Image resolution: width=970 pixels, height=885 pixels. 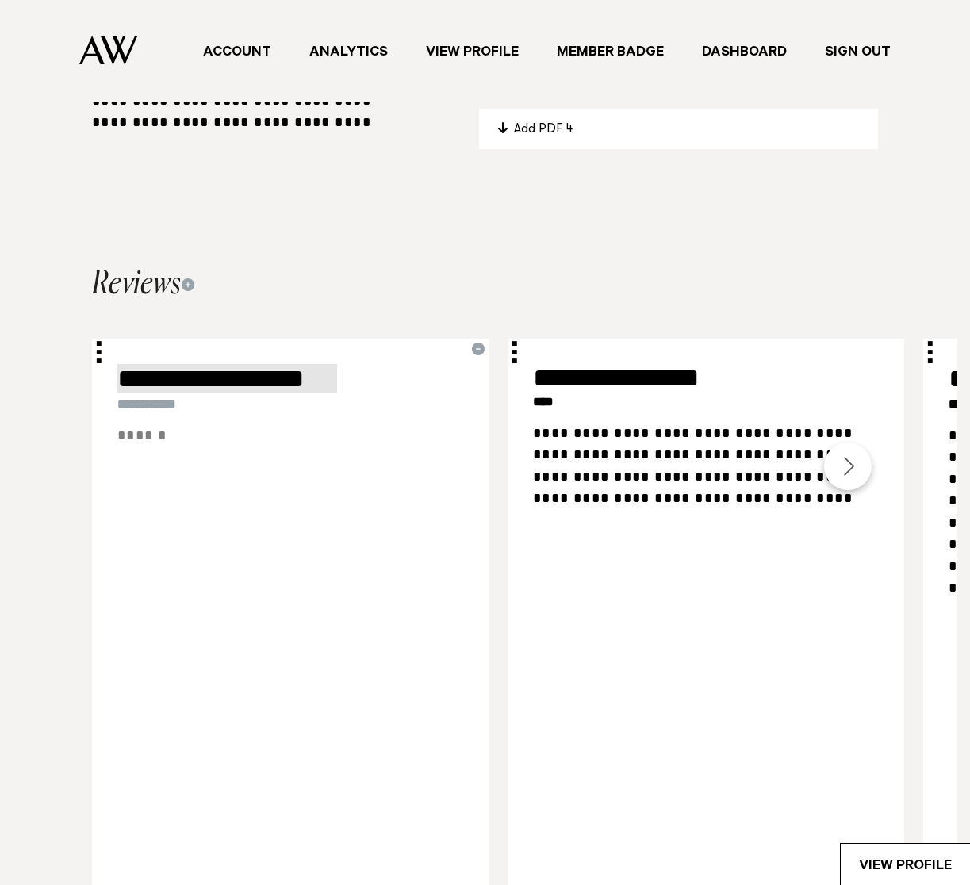 What do you see at coordinates (686, 129) in the screenshot?
I see `div: Add PDF 4` at bounding box center [686, 129].